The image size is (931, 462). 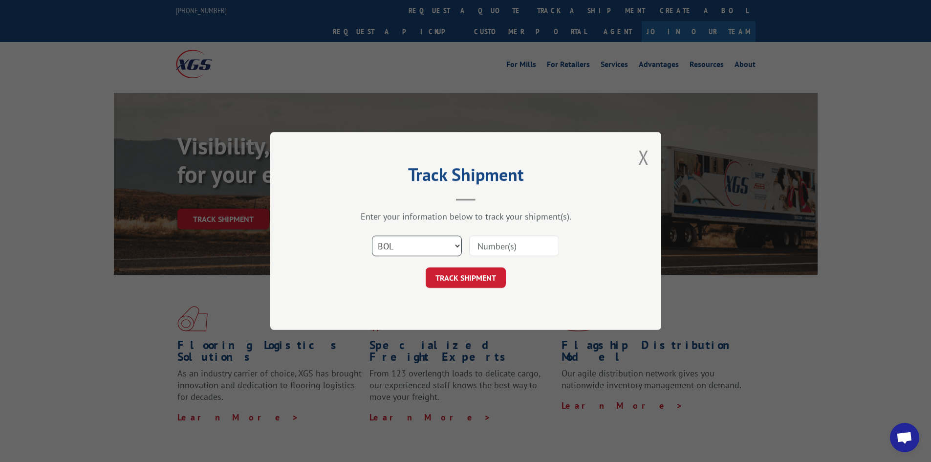 What do you see at coordinates (644, 157) in the screenshot?
I see `button: Close modal` at bounding box center [644, 157].